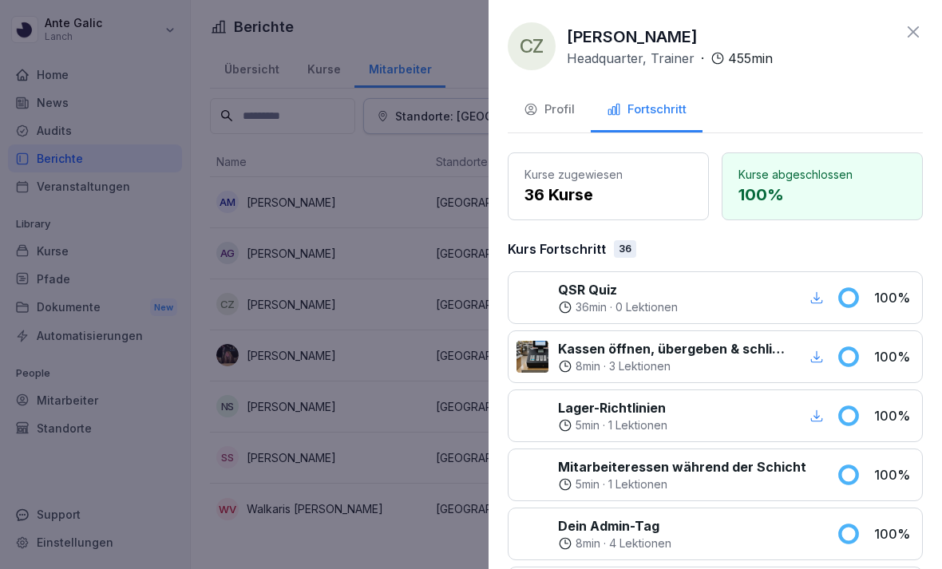  What do you see at coordinates (647, 307) in the screenshot?
I see `p: 0 Lektionen` at bounding box center [647, 307].